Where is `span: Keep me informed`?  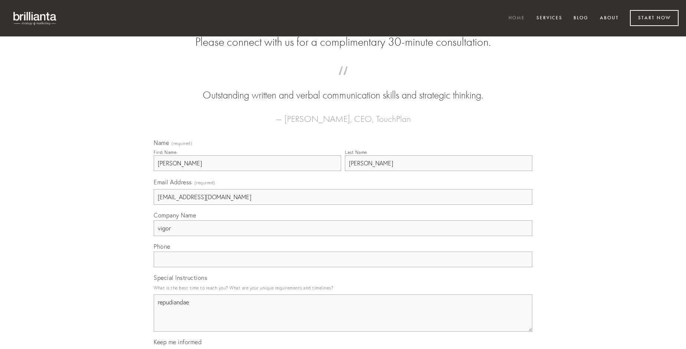
span: Keep me informed is located at coordinates (177, 342).